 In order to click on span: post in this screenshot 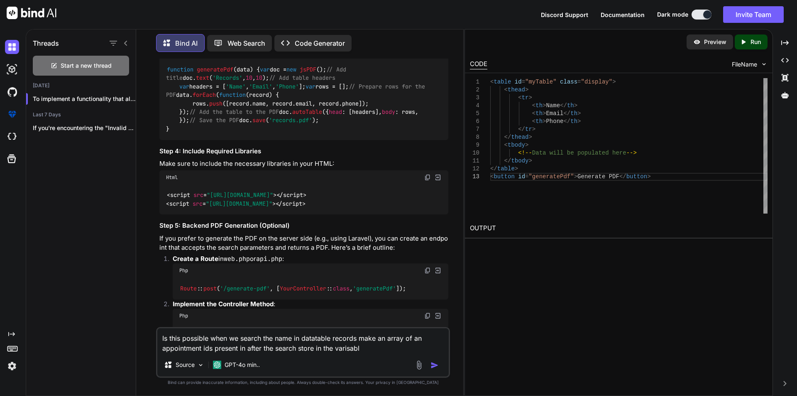, I will do `click(210, 288)`.